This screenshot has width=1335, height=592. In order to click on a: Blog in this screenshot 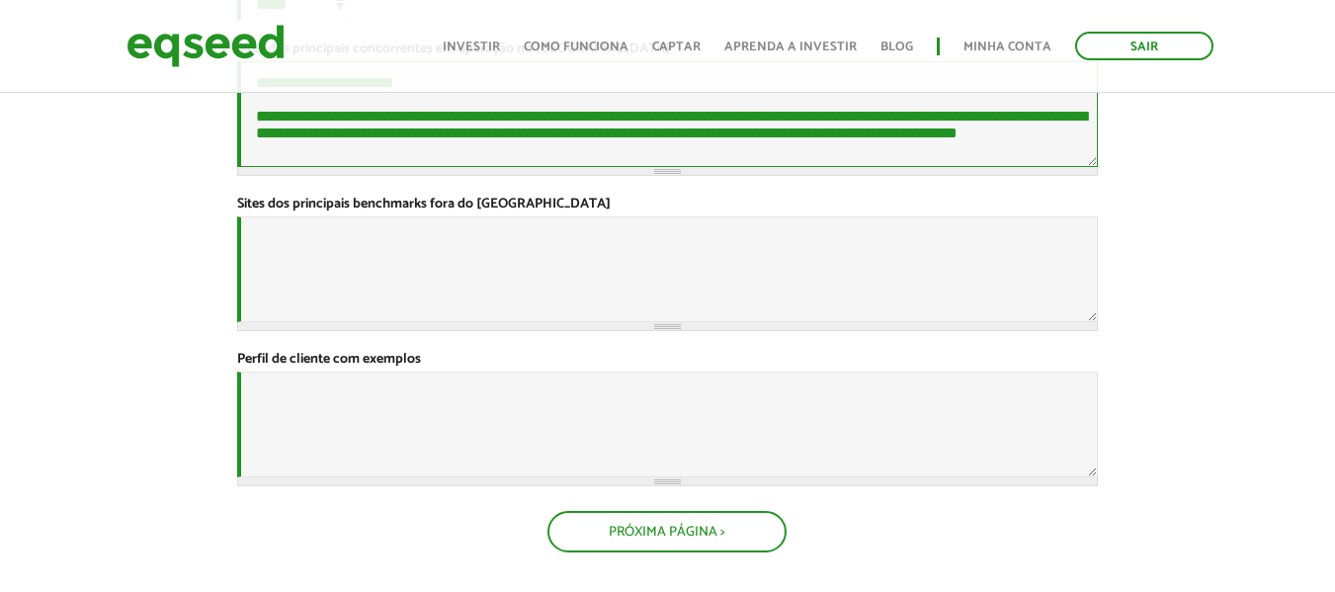, I will do `click(896, 46)`.